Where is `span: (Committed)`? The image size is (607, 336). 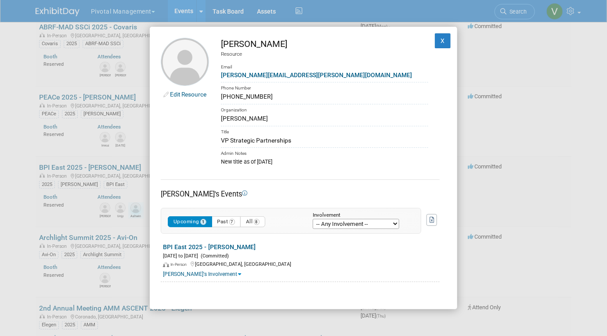
span: (Committed) is located at coordinates (213, 256).